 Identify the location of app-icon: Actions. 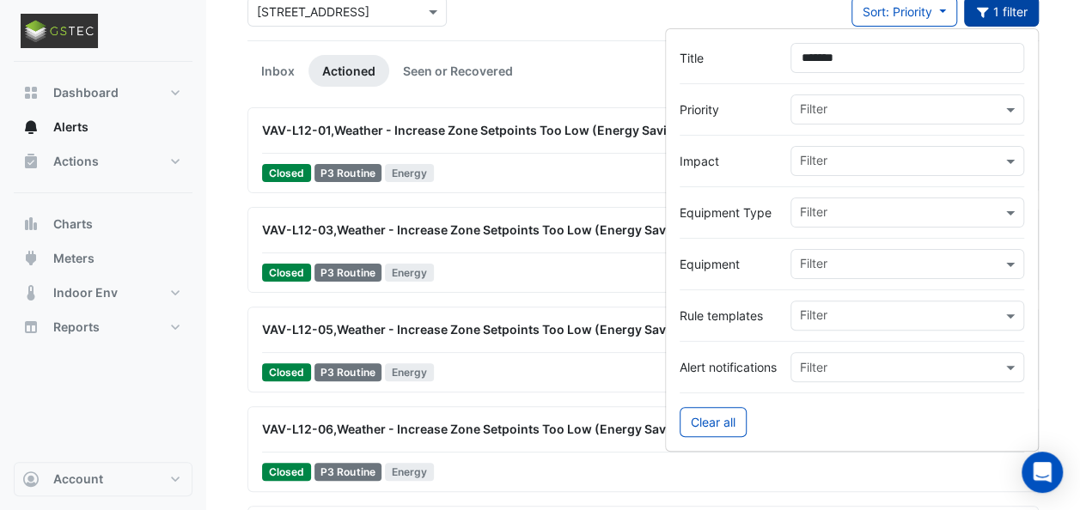
(31, 162).